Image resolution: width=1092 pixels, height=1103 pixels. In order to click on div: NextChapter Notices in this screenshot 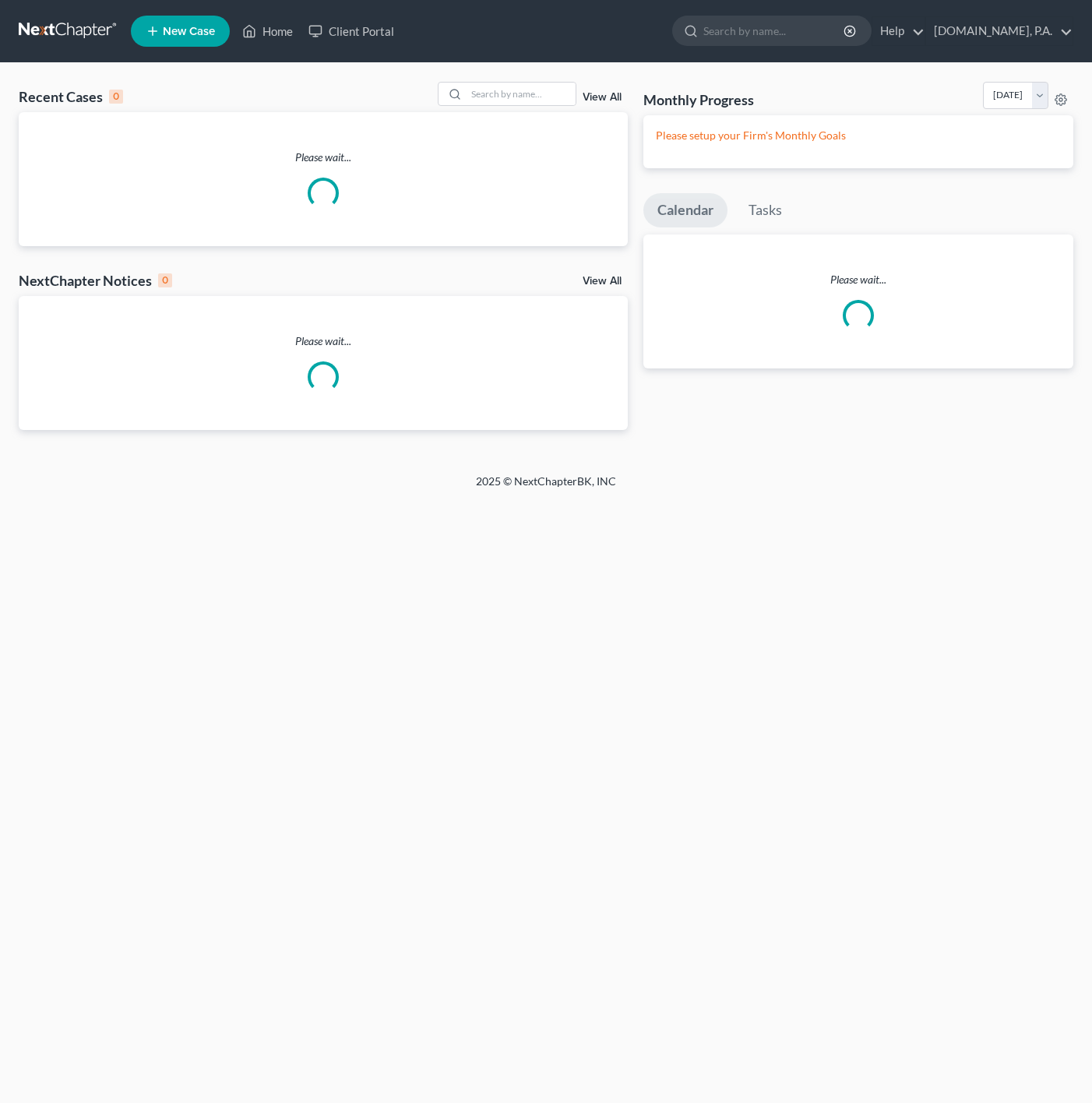, I will do `click(95, 280)`.